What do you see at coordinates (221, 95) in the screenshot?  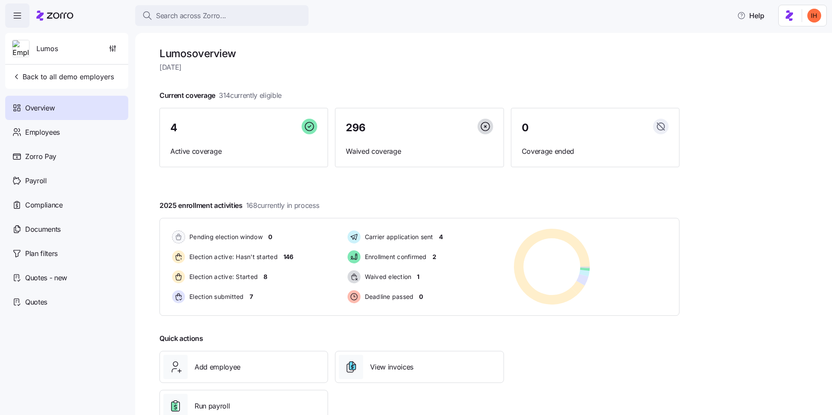 I see `span: Current coverage` at bounding box center [221, 95].